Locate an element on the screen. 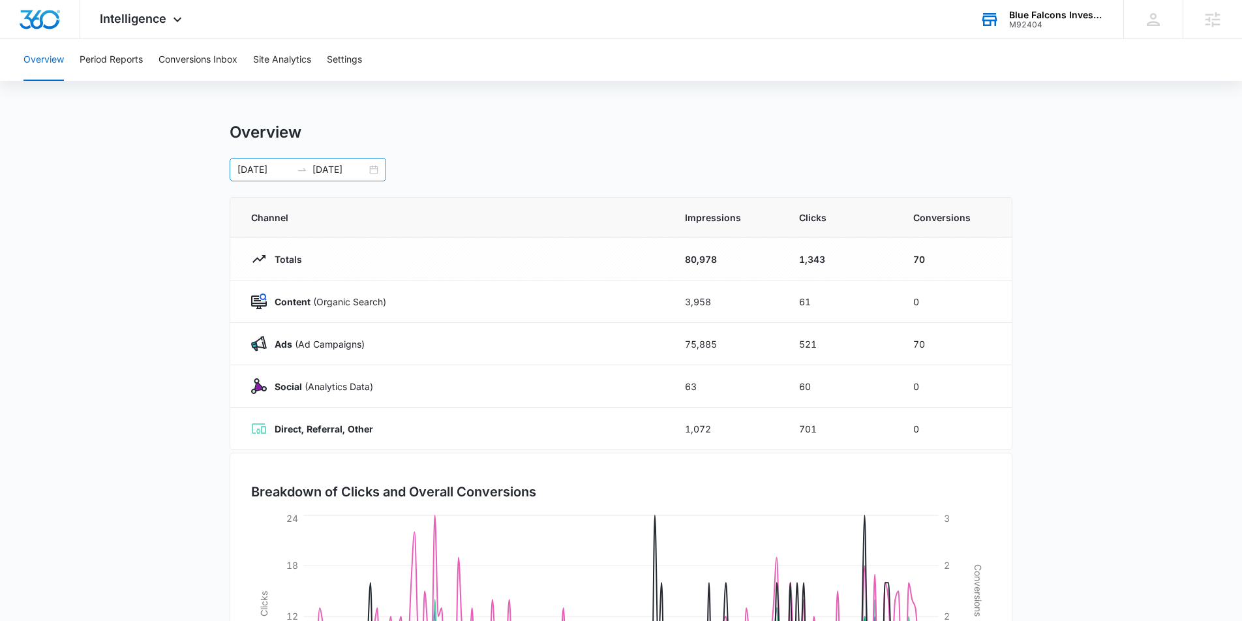 This screenshot has width=1242, height=621. span: Clicks is located at coordinates (840, 217).